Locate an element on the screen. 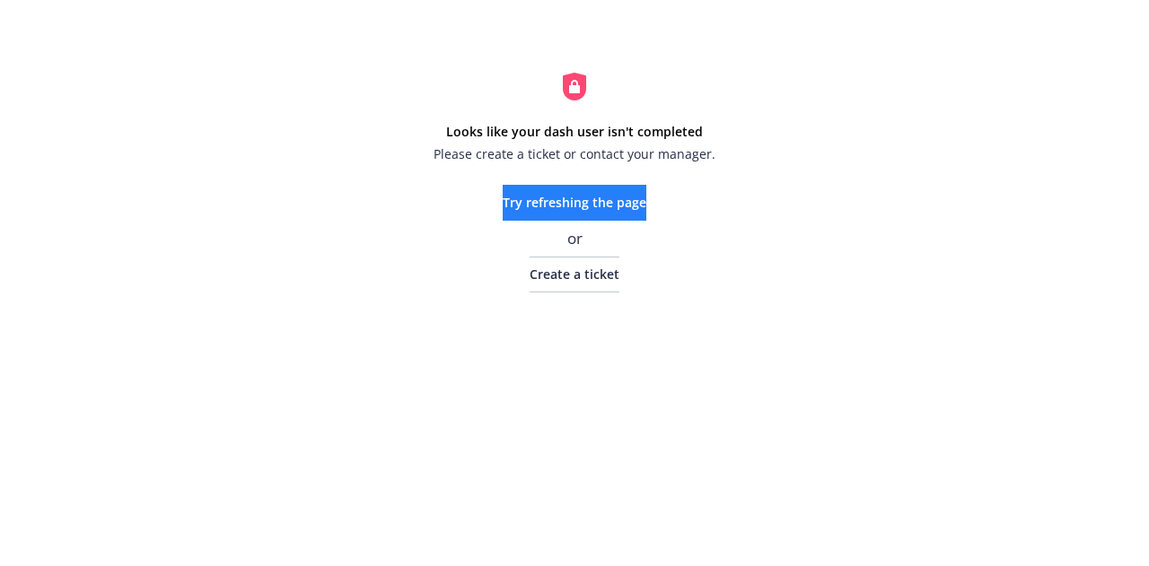 The height and width of the screenshot is (566, 1149). span: Try refreshing the page is located at coordinates (574, 202).